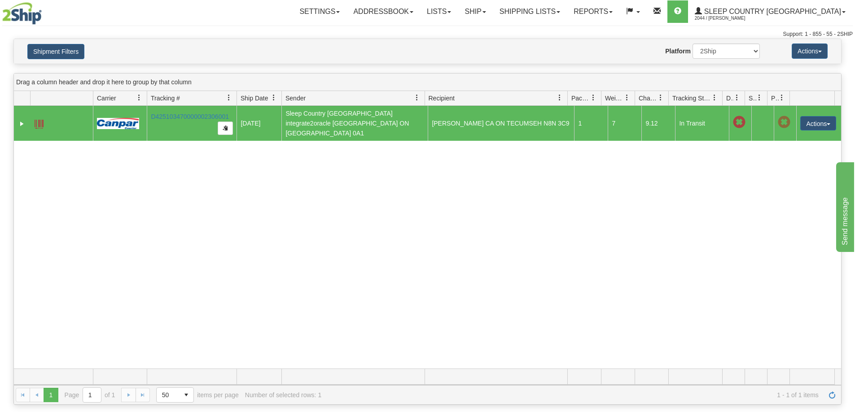  I want to click on a: Tracking # filter column settings, so click(229, 98).